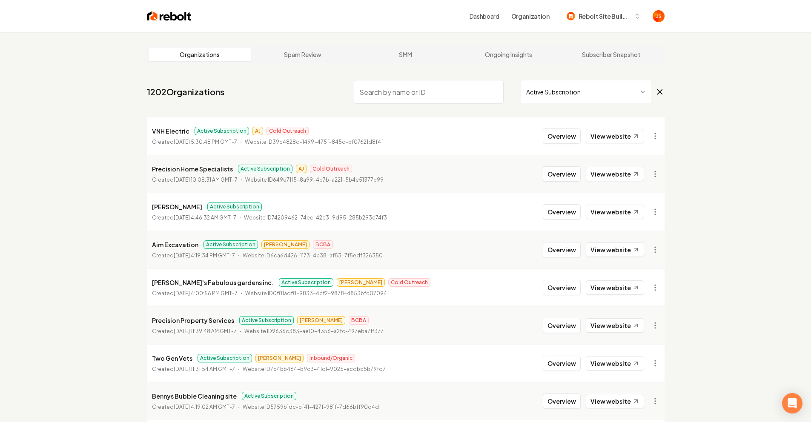  Describe the element at coordinates (659, 16) in the screenshot. I see `img: James Shamoun` at that location.